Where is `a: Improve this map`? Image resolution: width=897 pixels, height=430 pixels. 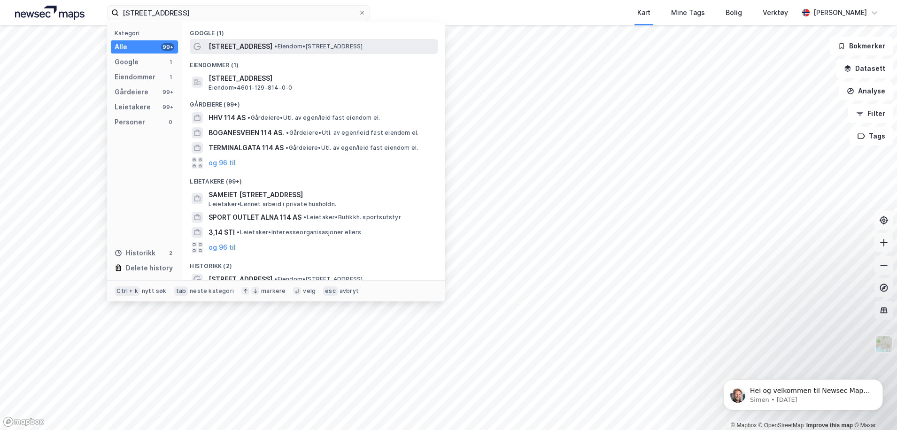
a: Improve this map is located at coordinates (829, 425).